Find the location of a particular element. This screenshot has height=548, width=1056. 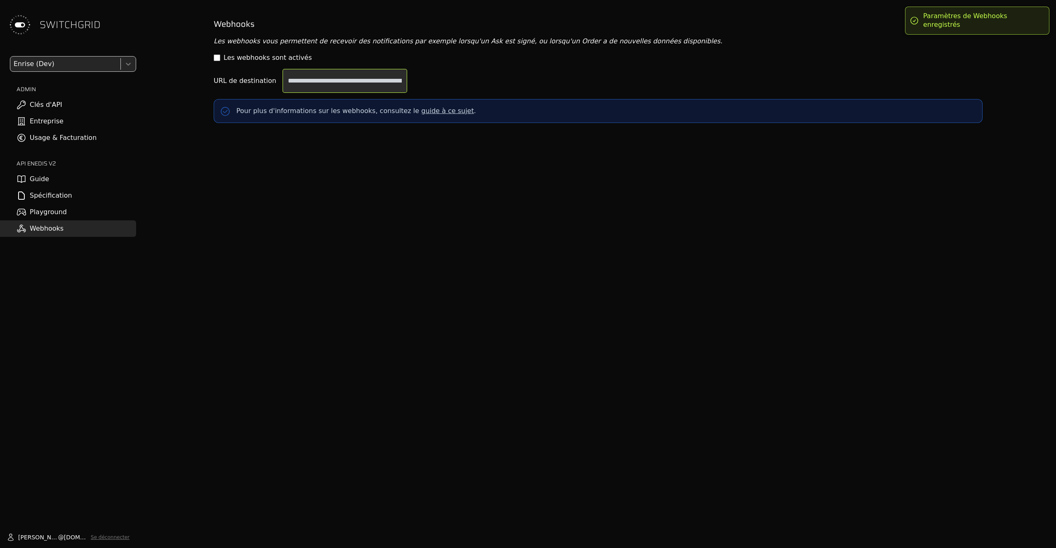

label: Les webhooks sont activés is located at coordinates (268, 58).